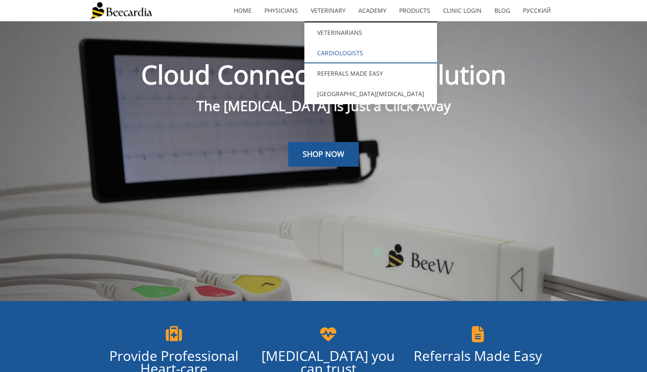 Image resolution: width=647 pixels, height=372 pixels. What do you see at coordinates (121, 11) in the screenshot?
I see `img: Beecardia` at bounding box center [121, 11].